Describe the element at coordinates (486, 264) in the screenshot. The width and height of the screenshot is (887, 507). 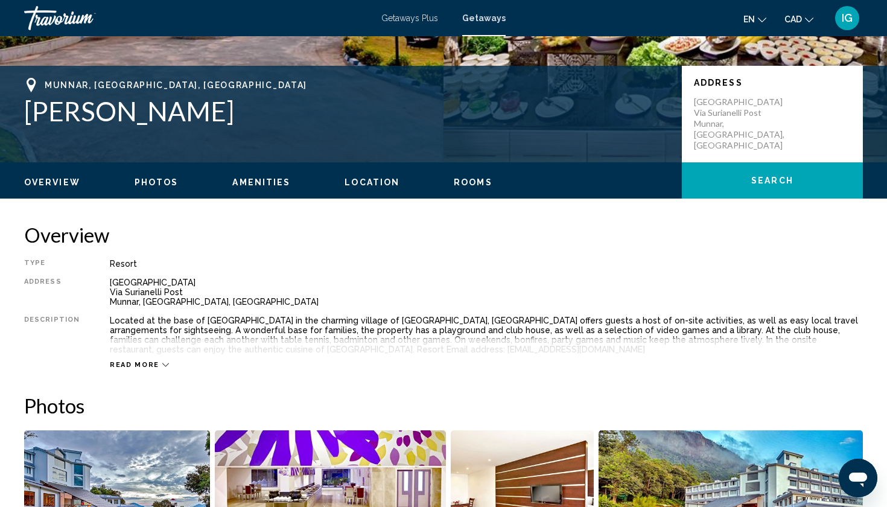
I see `div: Resort` at that location.